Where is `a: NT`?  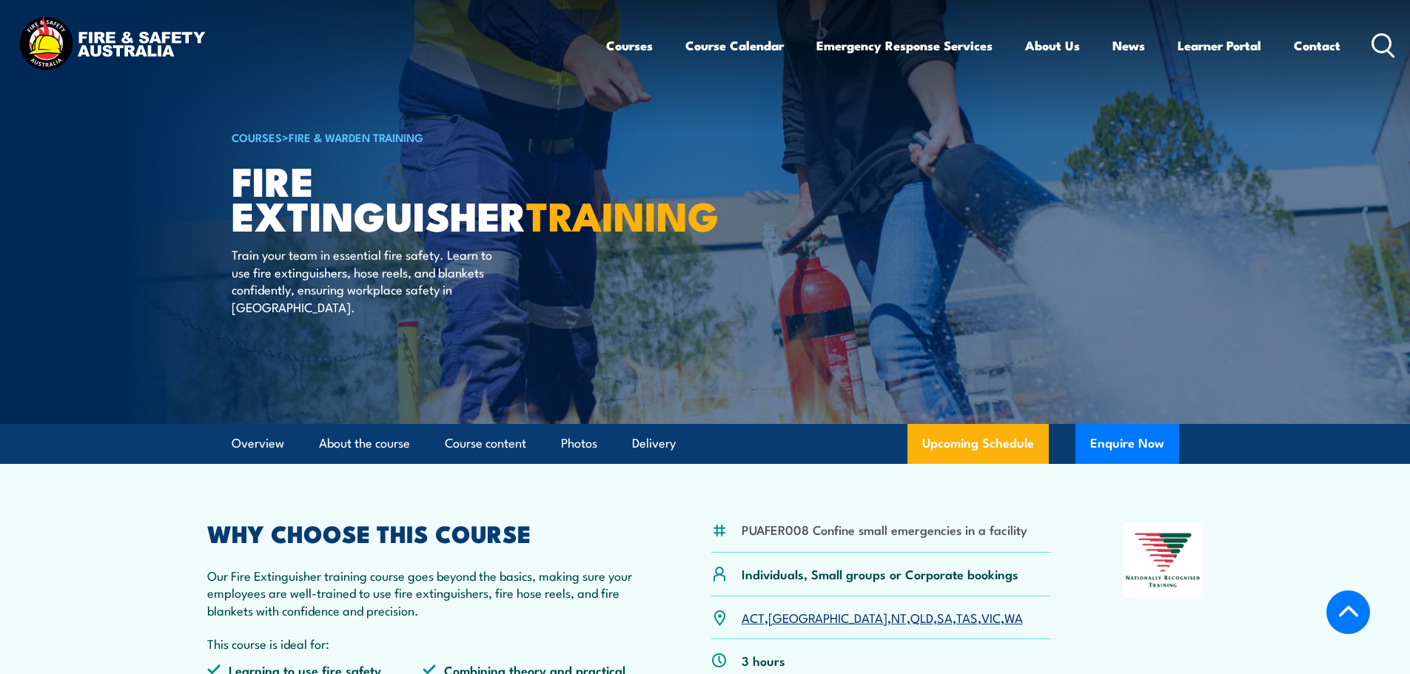 a: NT is located at coordinates (898, 617).